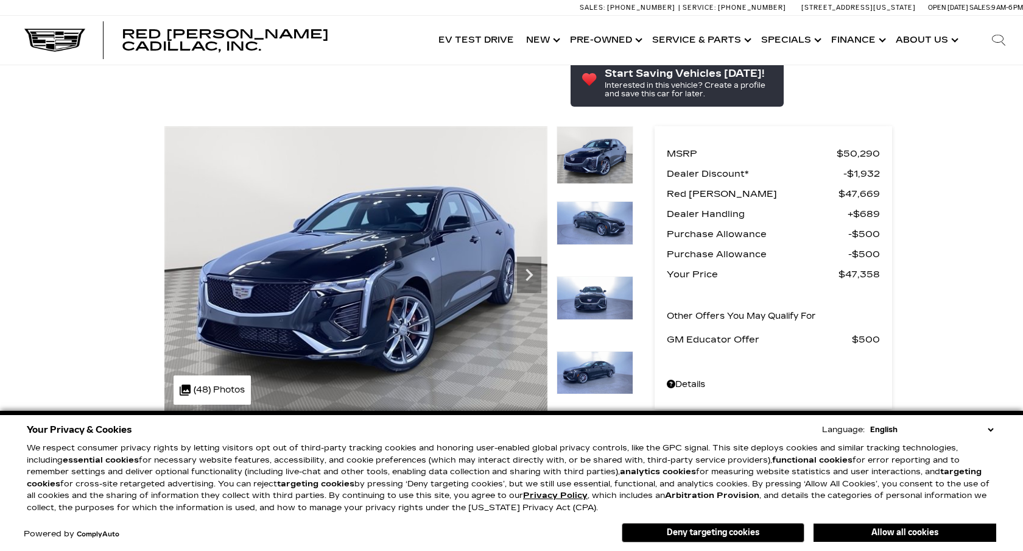 The height and width of the screenshot is (551, 1023). What do you see at coordinates (862, 174) in the screenshot?
I see `span: $1,932` at bounding box center [862, 174].